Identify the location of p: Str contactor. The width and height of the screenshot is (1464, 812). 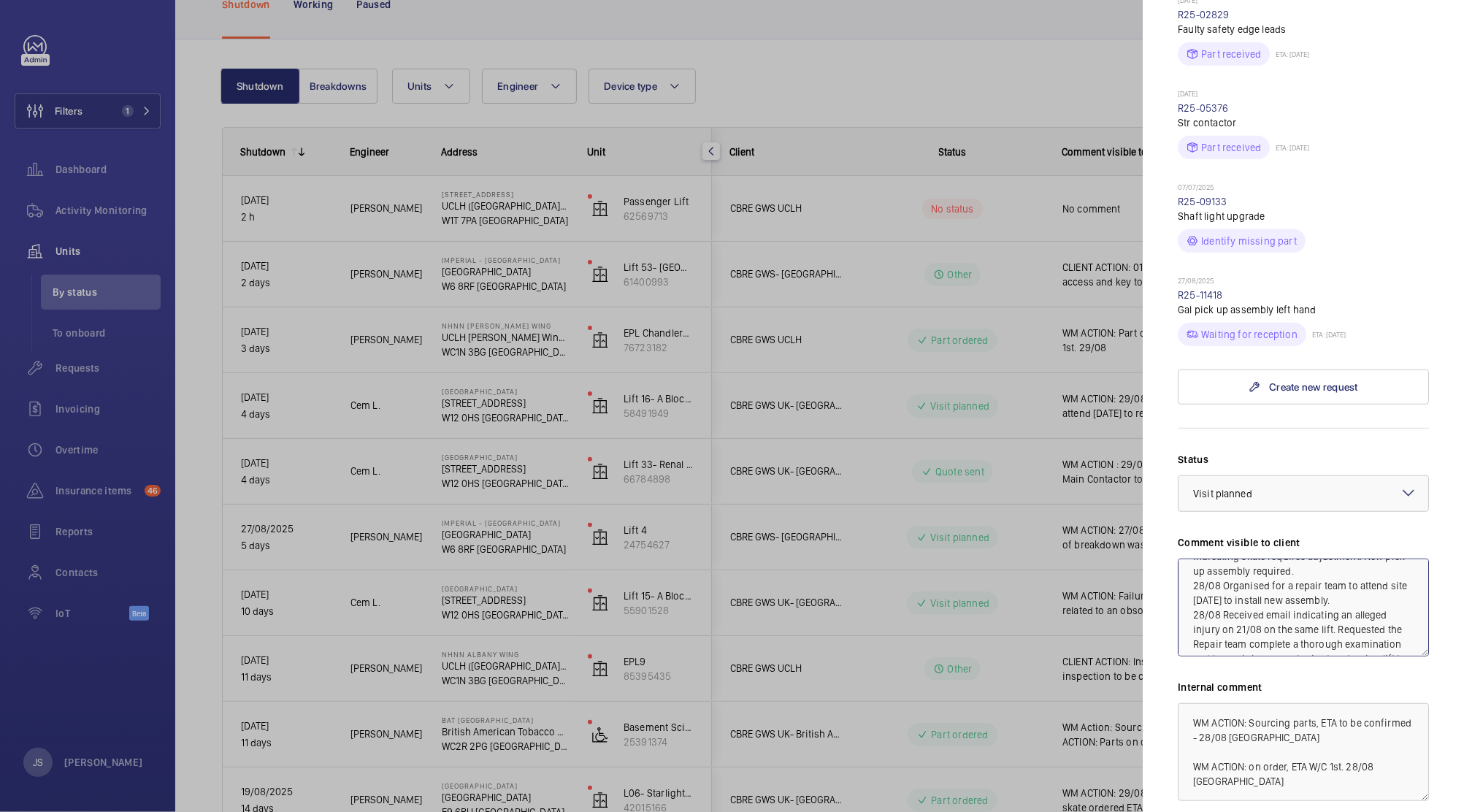
(1304, 123).